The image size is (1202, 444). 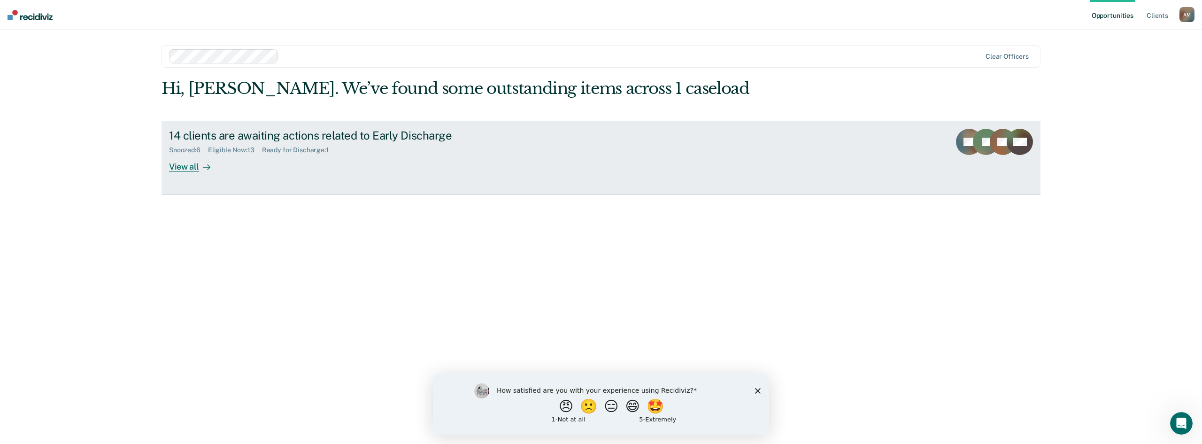 What do you see at coordinates (235, 150) in the screenshot?
I see `div: Eligible Now : 13` at bounding box center [235, 150].